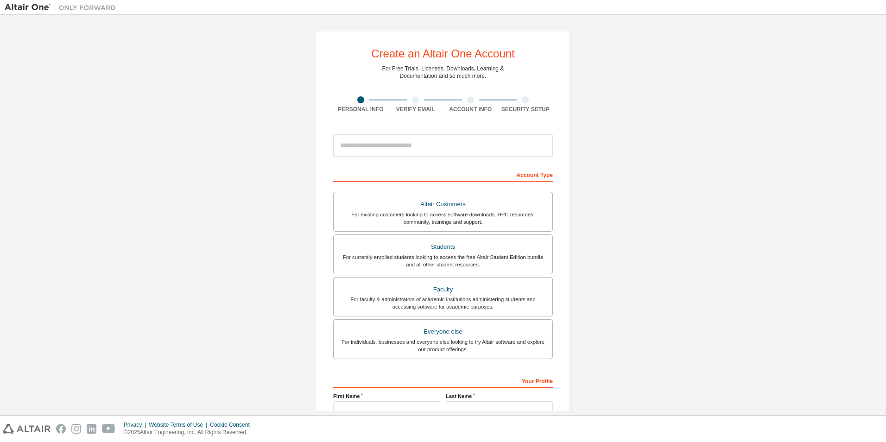  What do you see at coordinates (179, 425) in the screenshot?
I see `div: Website Terms of Use` at bounding box center [179, 425].